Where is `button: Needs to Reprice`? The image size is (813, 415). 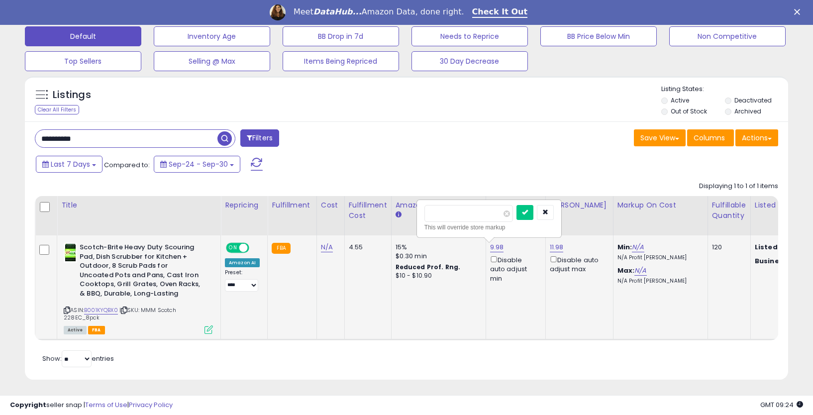
button: Needs to Reprice is located at coordinates (470, 36).